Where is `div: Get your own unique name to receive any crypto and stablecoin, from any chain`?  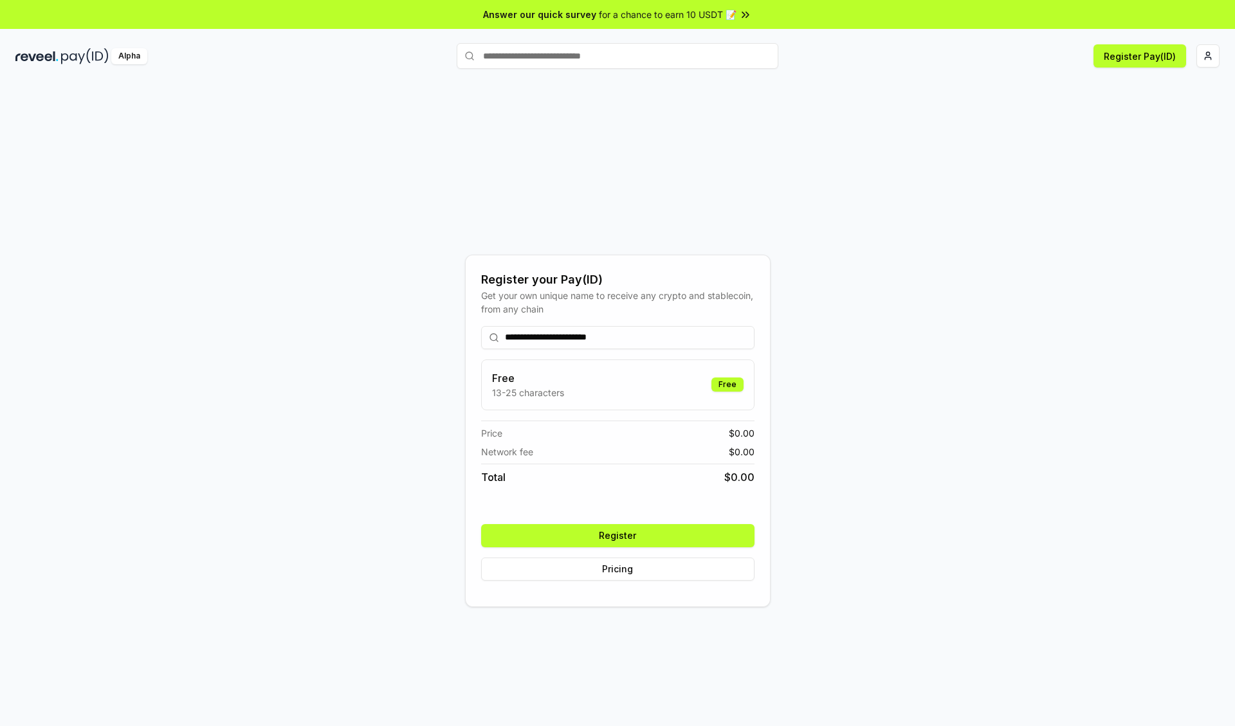 div: Get your own unique name to receive any crypto and stablecoin, from any chain is located at coordinates (617, 302).